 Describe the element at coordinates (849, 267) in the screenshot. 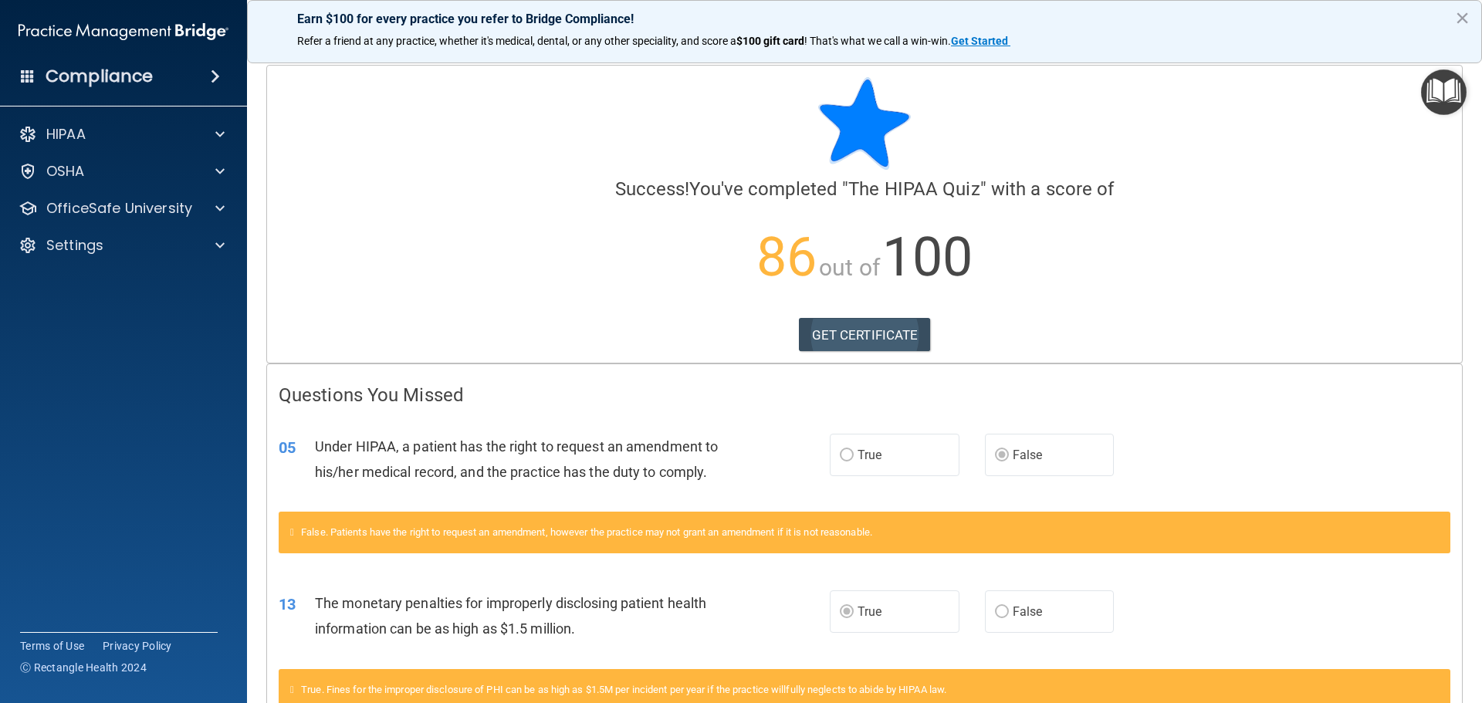

I see `span: out of` at that location.